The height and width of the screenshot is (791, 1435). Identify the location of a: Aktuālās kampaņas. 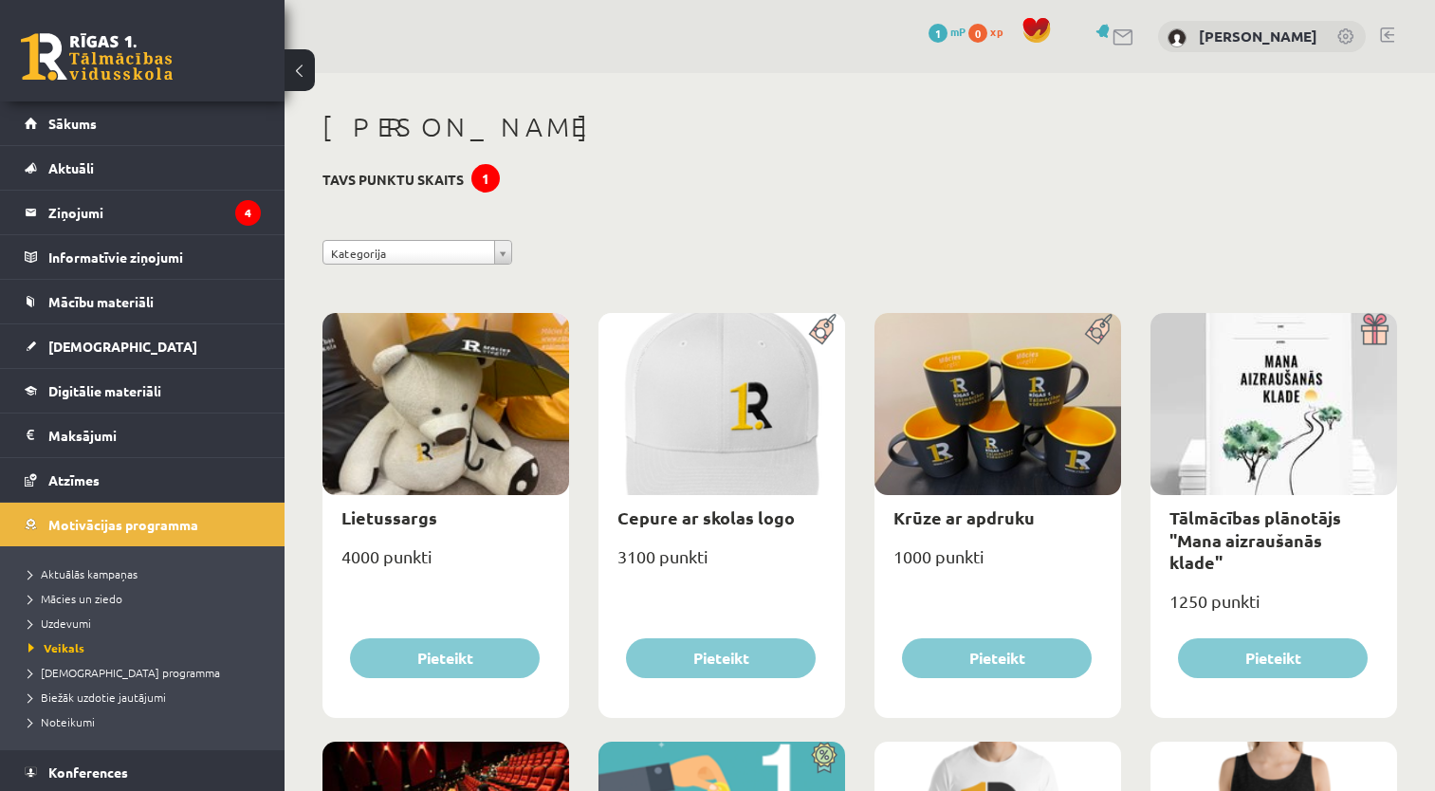
(147, 574).